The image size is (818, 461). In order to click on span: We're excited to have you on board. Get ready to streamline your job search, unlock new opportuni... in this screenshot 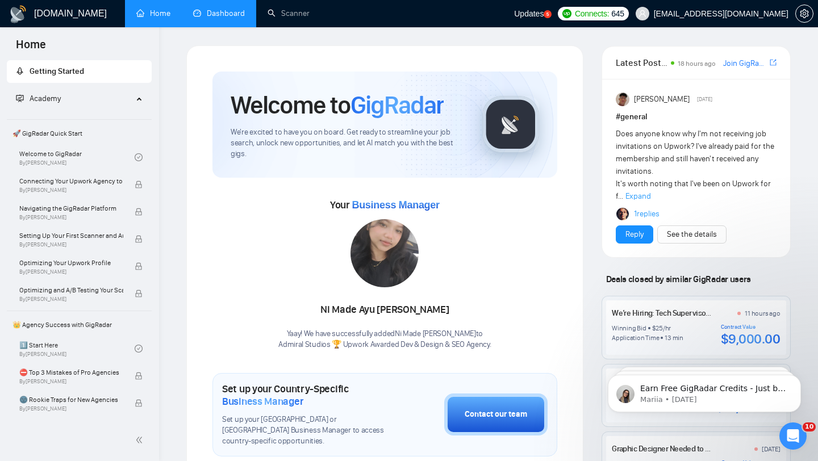, I will do `click(347, 143)`.